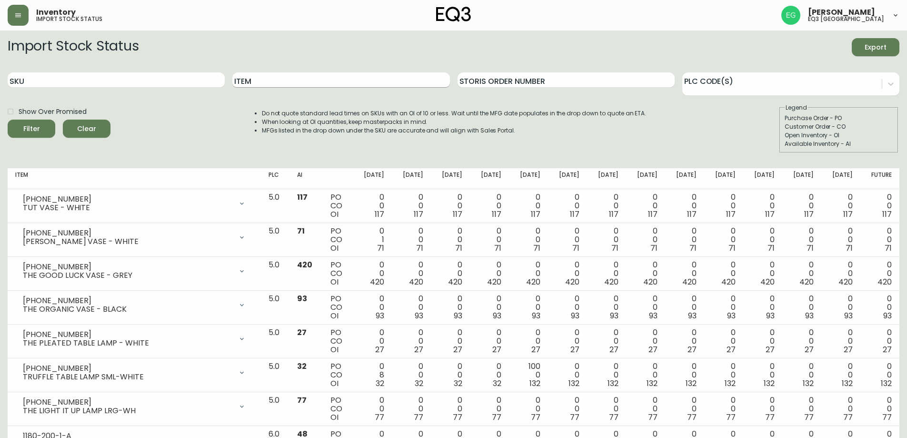 The height and width of the screenshot is (438, 907). I want to click on div: 100 0, so click(529, 375).